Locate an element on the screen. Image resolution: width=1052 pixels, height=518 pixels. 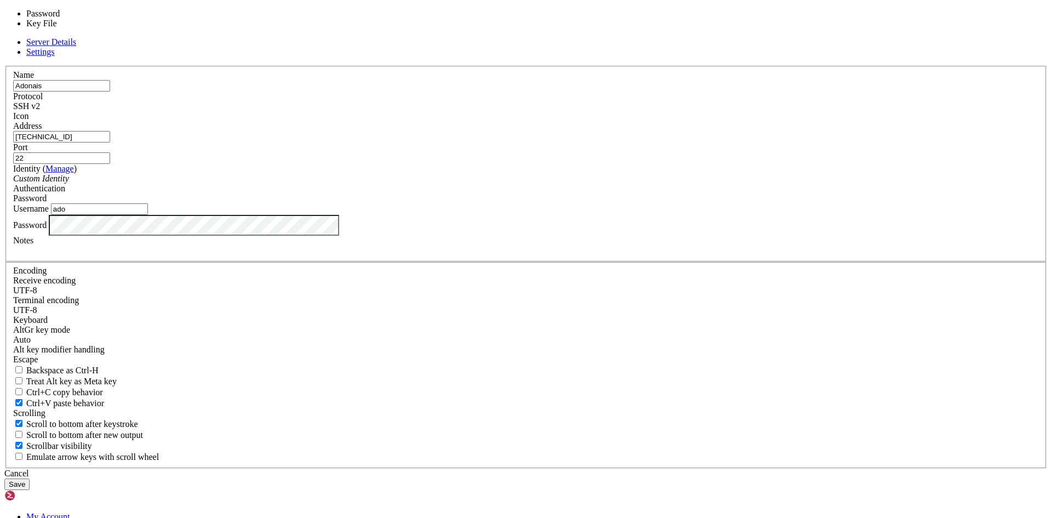
span: Backspace as Ctrl-H is located at coordinates (62, 370).